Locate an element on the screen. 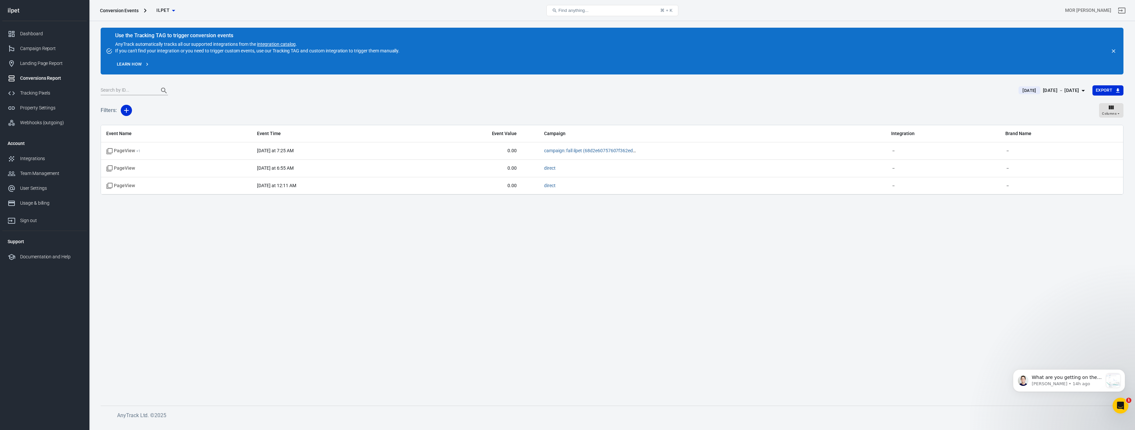  div: scrollable content is located at coordinates (612, 160).